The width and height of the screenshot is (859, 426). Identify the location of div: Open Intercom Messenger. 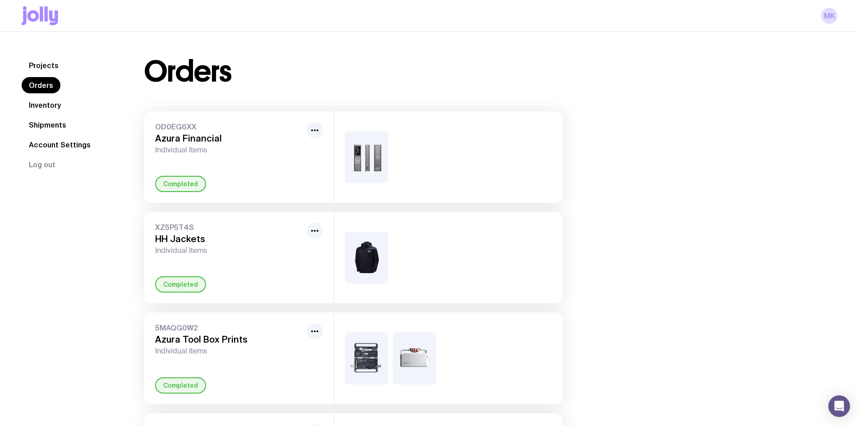
(839, 406).